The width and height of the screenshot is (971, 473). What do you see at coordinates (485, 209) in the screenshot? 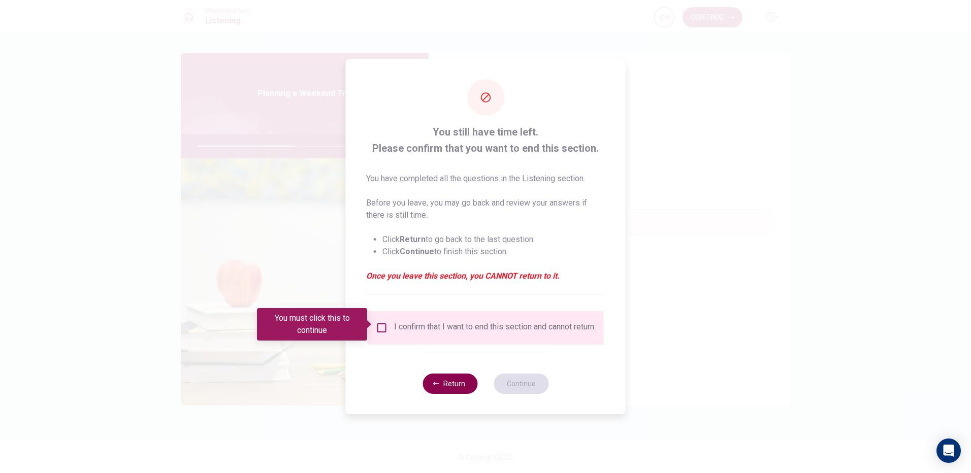
I see `p: Before you leave, you may go back and review your answers if there is still time.` at bounding box center [485, 209].